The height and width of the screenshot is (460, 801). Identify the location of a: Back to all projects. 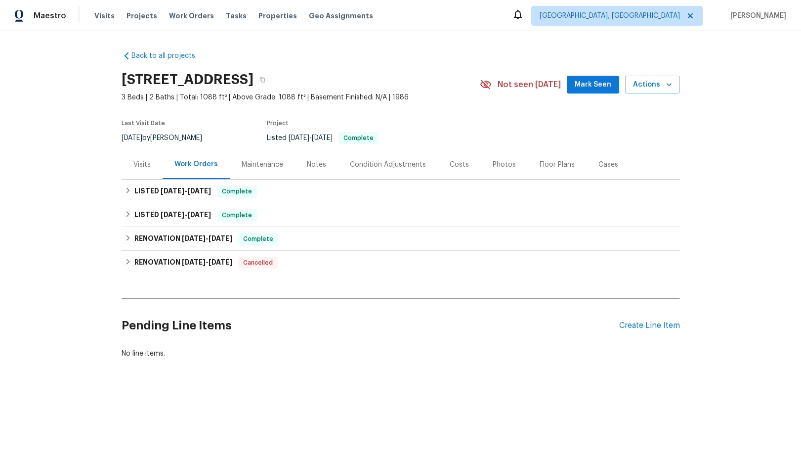
(169, 56).